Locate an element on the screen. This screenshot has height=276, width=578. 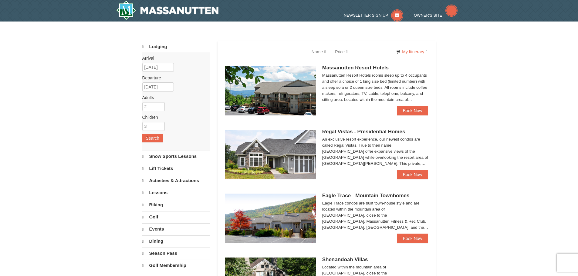
a: Snow Sports Lessons is located at coordinates (176, 156).